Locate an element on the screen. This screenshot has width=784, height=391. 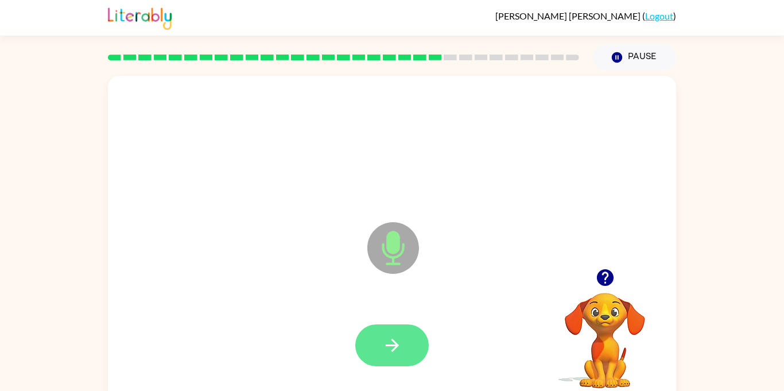
button: Pause is located at coordinates (634, 57).